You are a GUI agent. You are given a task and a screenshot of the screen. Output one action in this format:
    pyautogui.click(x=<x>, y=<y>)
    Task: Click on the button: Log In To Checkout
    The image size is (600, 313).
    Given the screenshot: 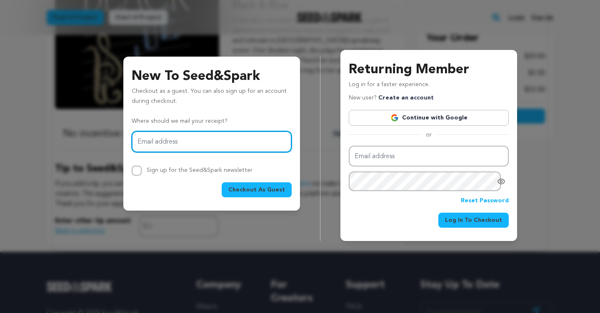 What is the action you would take?
    pyautogui.click(x=473, y=220)
    